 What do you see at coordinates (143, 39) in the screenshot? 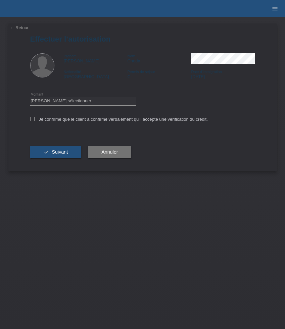
I see `h1: Effectuer l’autorisation` at bounding box center [143, 39].